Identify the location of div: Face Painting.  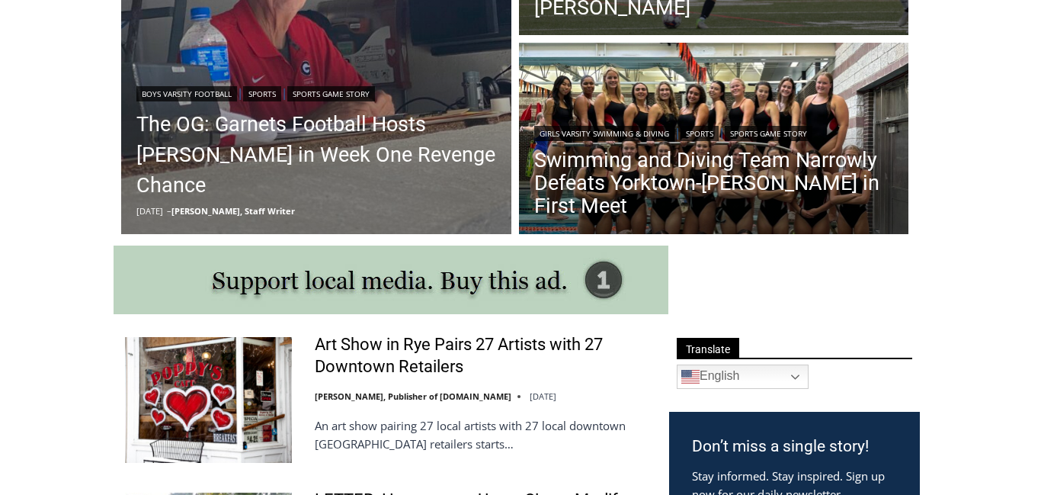
(188, 85).